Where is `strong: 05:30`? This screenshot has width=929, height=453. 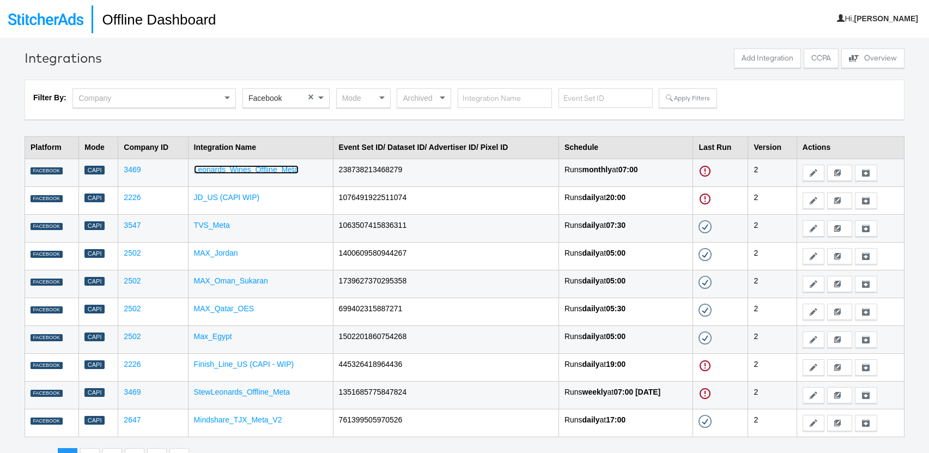
strong: 05:30 is located at coordinates (616, 308).